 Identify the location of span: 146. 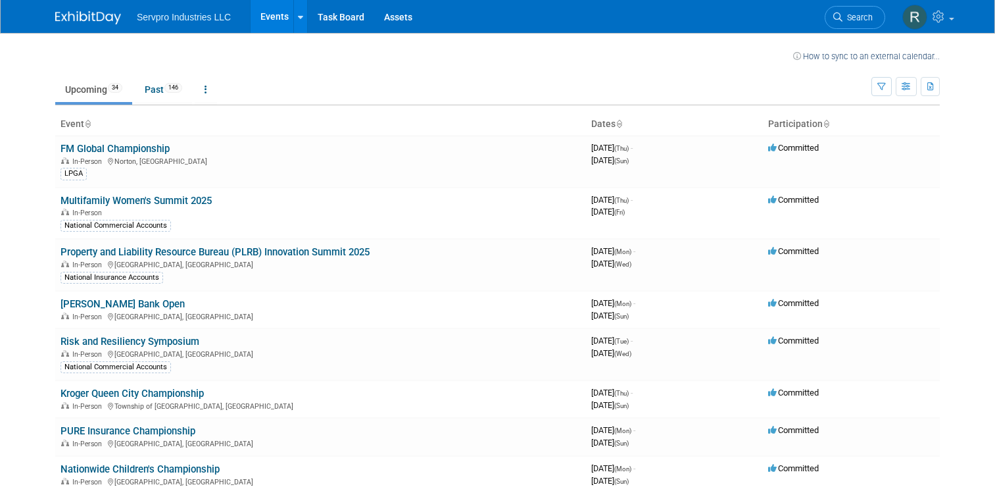
(173, 87).